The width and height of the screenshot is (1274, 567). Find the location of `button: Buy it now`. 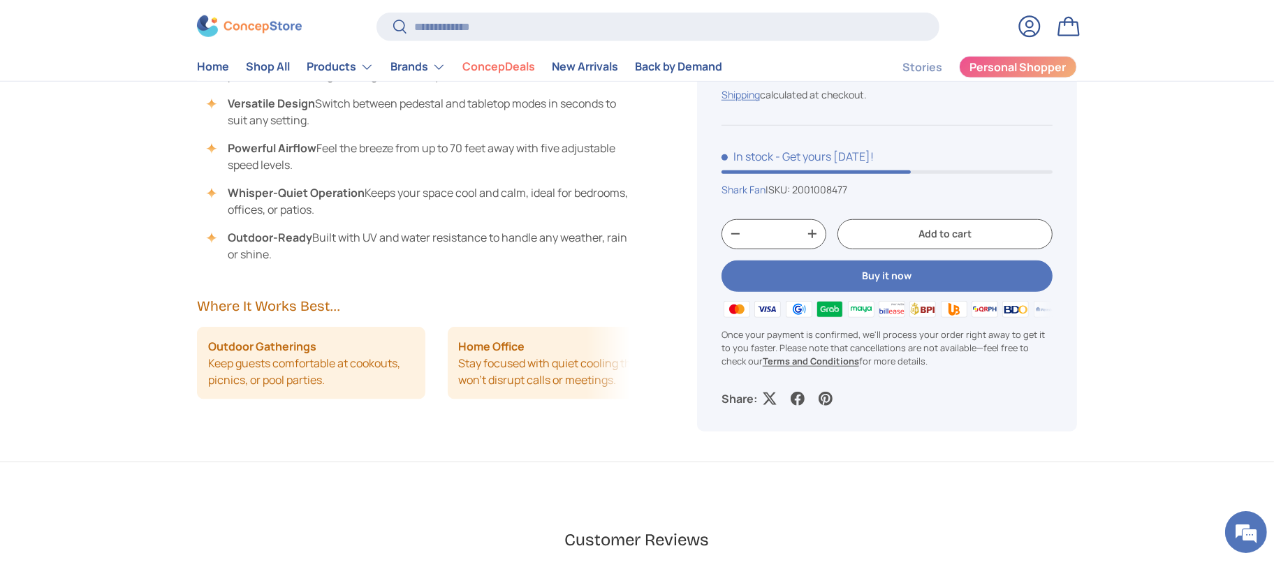

button: Buy it now is located at coordinates (887, 276).